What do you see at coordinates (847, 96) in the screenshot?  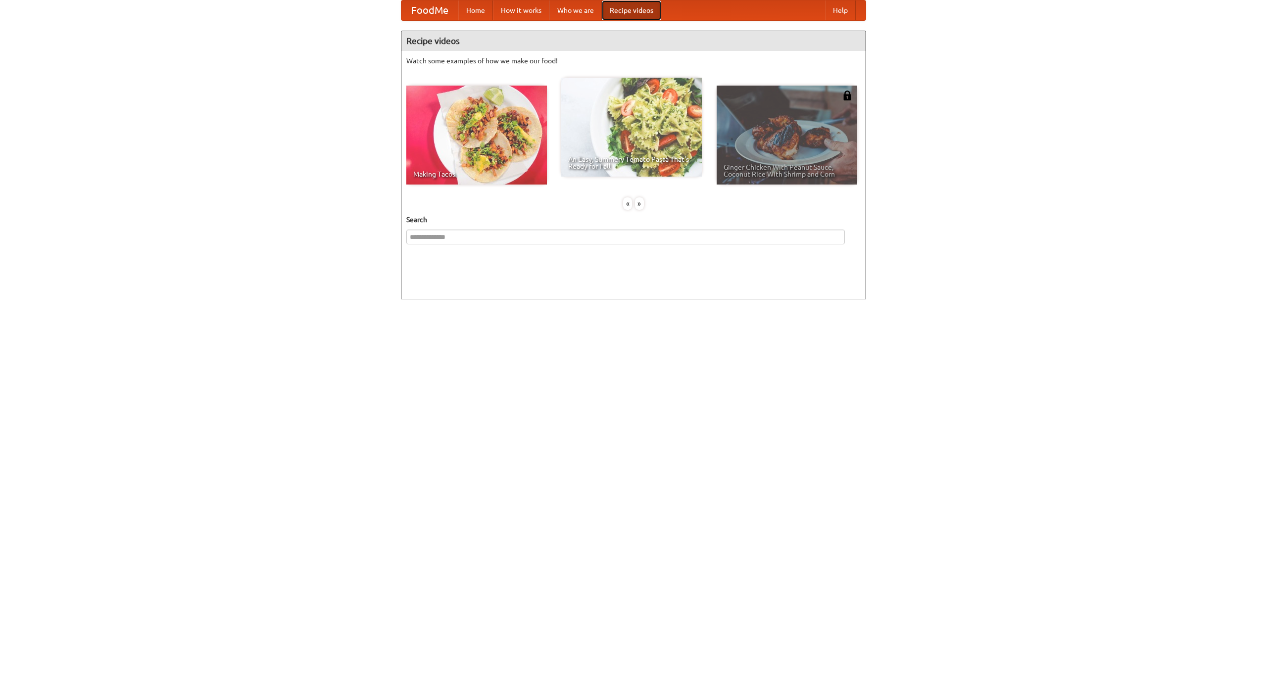 I see `img: 483408.png` at bounding box center [847, 96].